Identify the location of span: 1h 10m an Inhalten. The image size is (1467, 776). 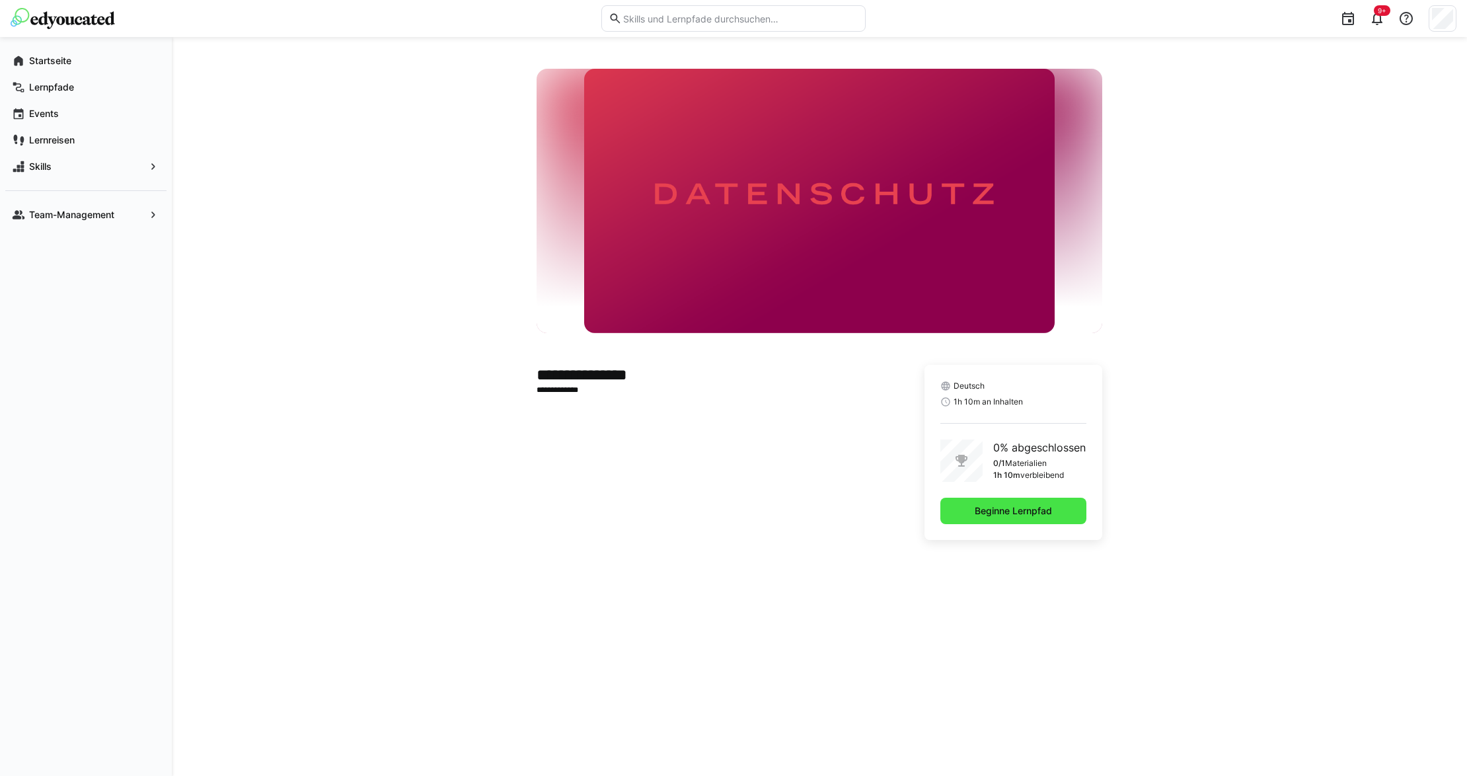
(988, 402).